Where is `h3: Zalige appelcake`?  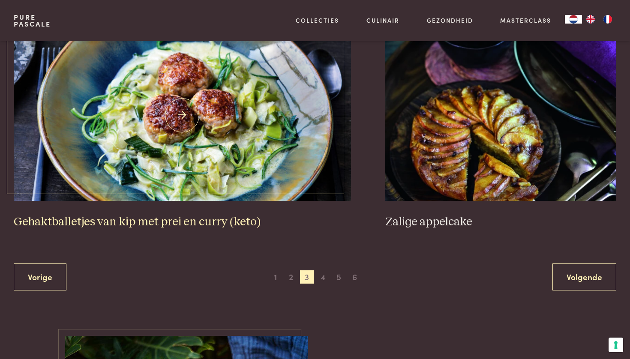
h3: Zalige appelcake is located at coordinates (500, 222).